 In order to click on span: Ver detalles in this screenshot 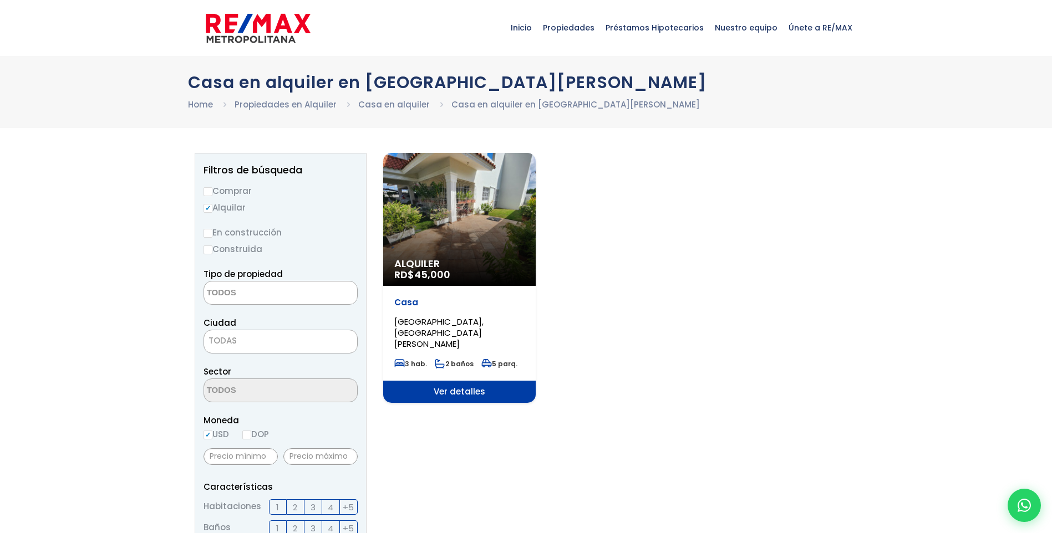, I will do `click(459, 392)`.